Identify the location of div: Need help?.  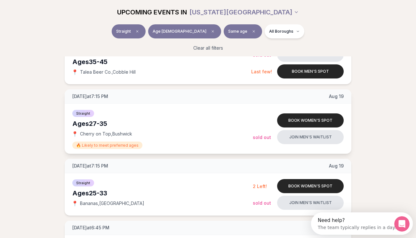
(46, 8).